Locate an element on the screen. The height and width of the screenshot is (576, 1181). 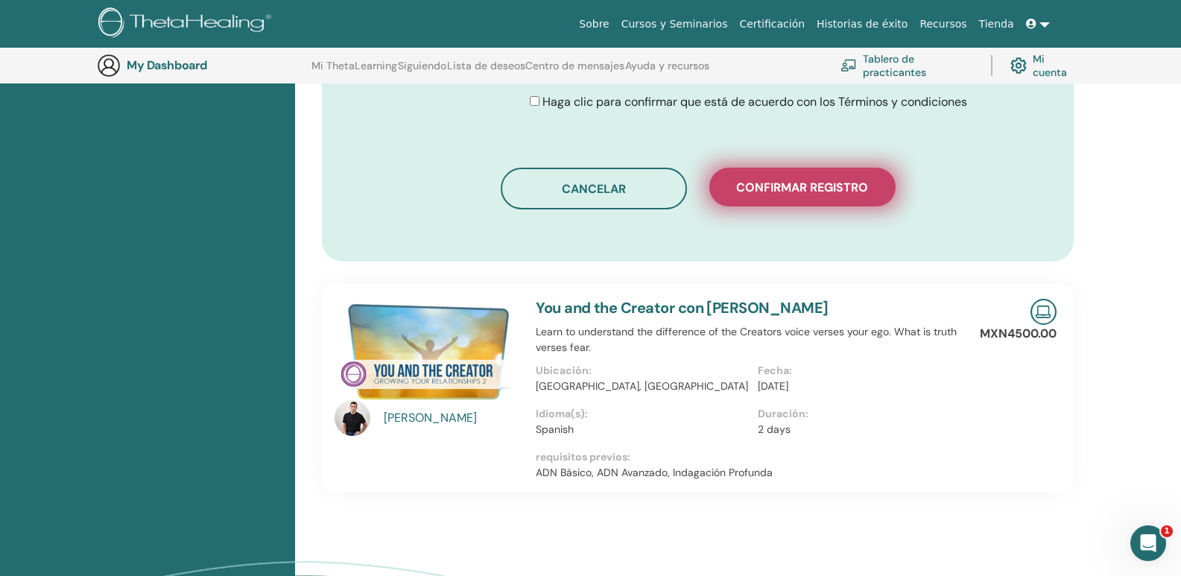
a: Tienda is located at coordinates (997, 24).